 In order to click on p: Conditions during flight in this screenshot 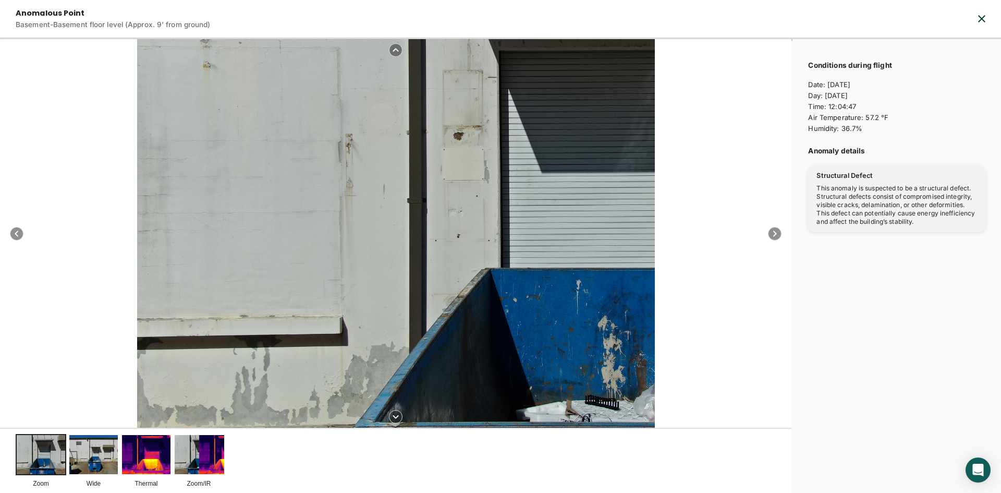, I will do `click(897, 65)`.